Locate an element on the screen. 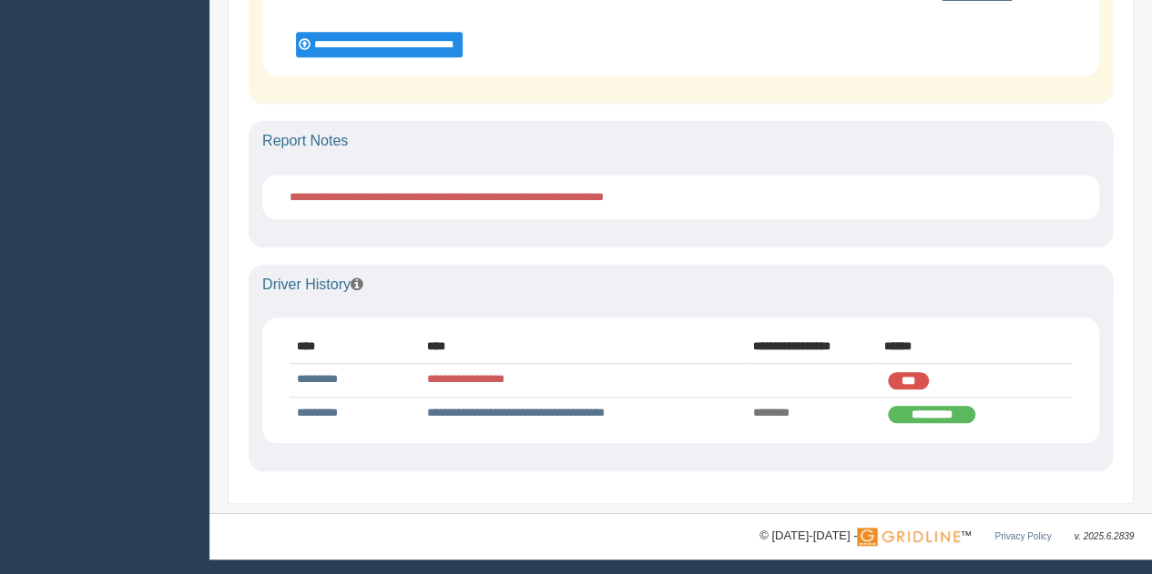 The image size is (1152, 574). img: Gridline is located at coordinates (908, 537).